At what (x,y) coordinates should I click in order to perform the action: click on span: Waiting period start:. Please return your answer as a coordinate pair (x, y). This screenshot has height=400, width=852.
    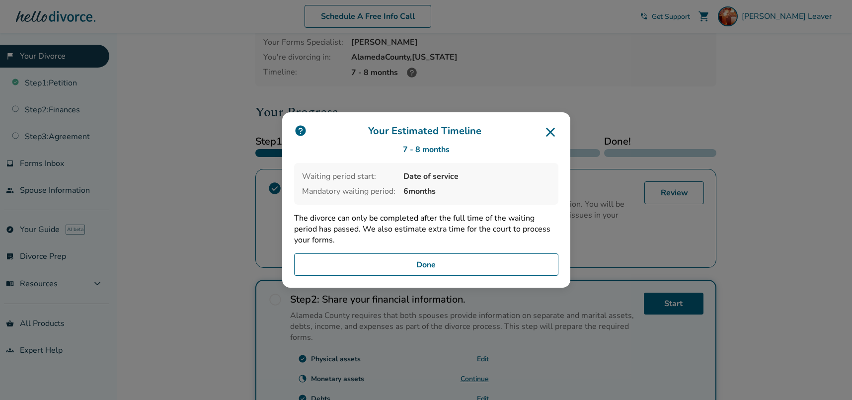
    Looking at the image, I should click on (349, 176).